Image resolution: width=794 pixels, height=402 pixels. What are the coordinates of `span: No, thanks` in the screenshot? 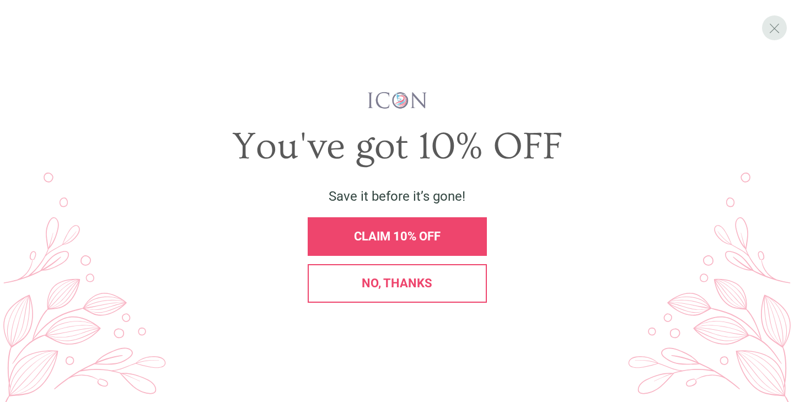 It's located at (397, 283).